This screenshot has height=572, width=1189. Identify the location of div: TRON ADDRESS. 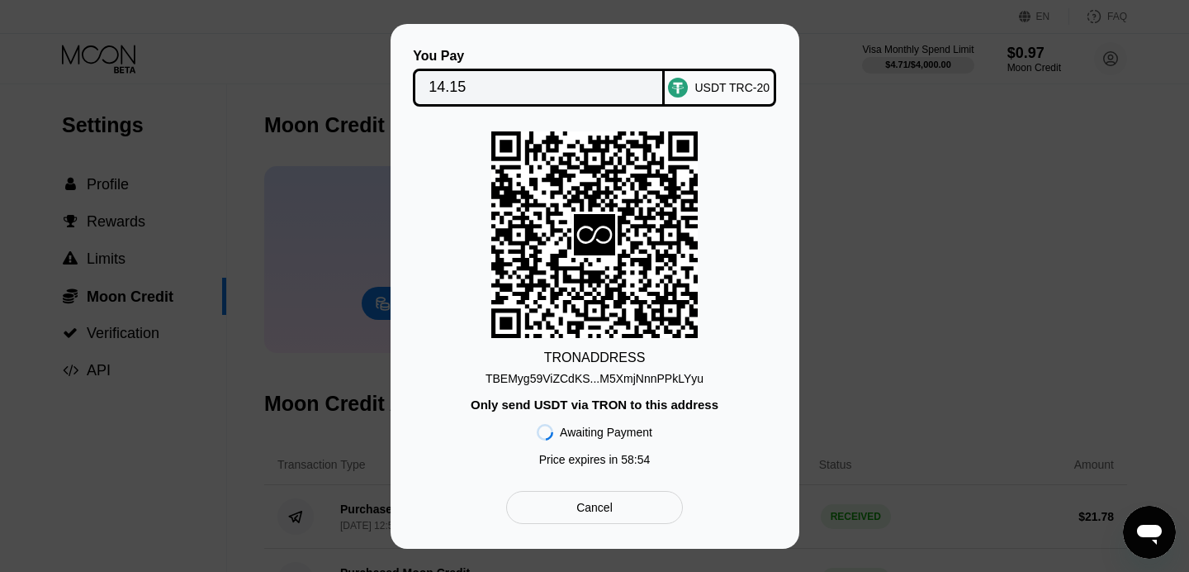
(595, 358).